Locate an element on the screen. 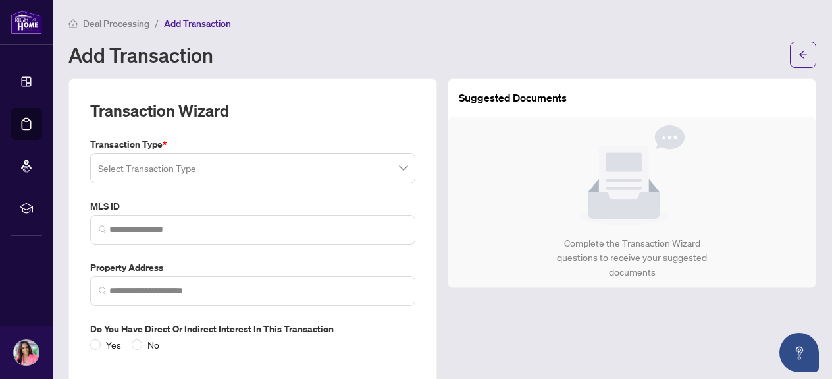 The image size is (832, 379). span: Deal Processing is located at coordinates (116, 24).